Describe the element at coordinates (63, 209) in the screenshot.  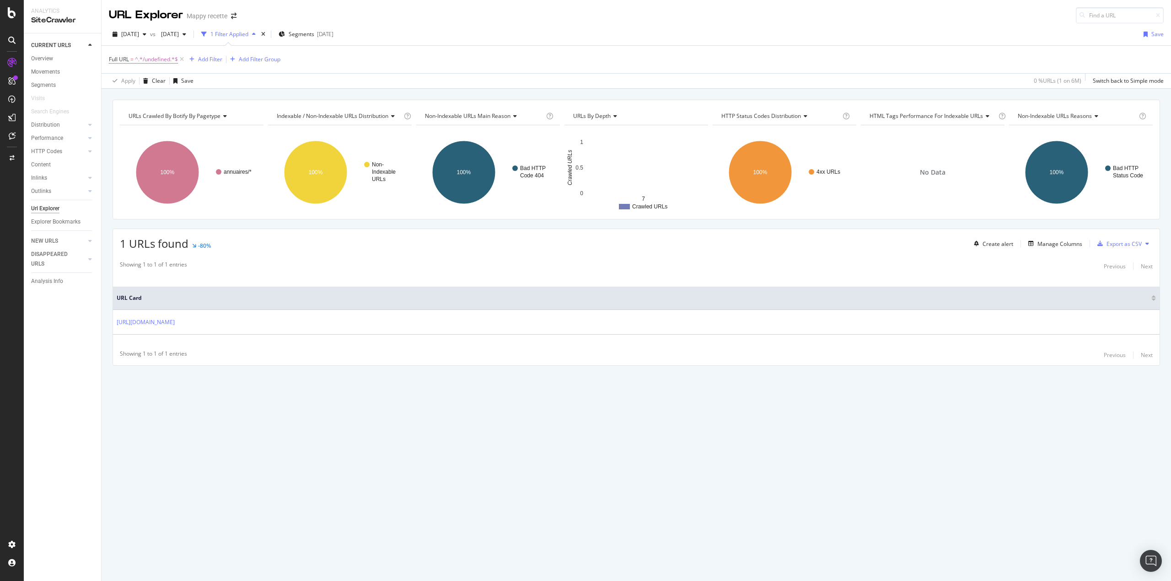
I see `a: Url Explorer` at that location.